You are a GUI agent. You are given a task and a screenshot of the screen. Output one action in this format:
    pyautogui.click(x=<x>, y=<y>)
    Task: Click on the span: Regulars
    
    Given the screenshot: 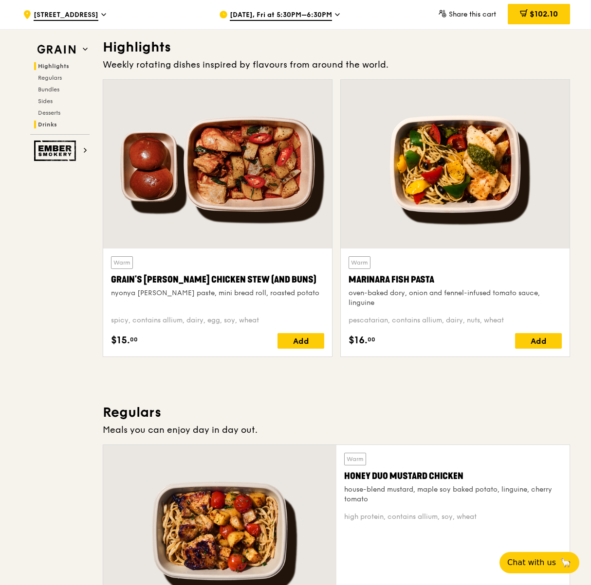 What is the action you would take?
    pyautogui.click(x=50, y=78)
    